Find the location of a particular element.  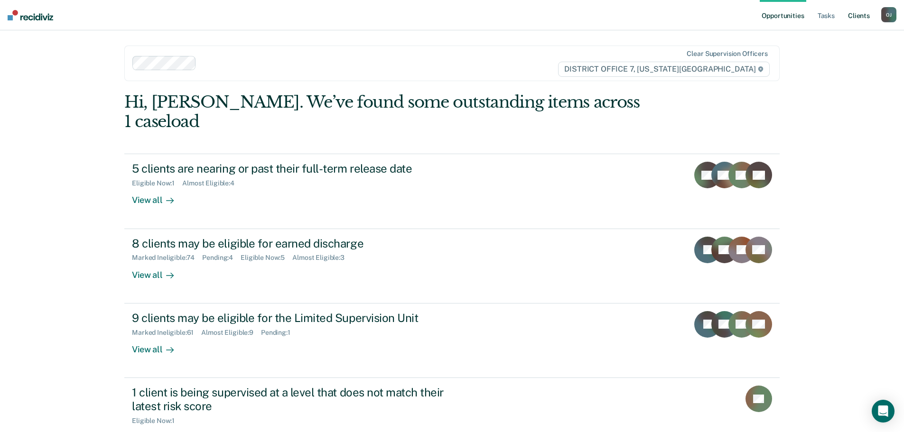

div: Eligible Now : 5 is located at coordinates (266, 258).